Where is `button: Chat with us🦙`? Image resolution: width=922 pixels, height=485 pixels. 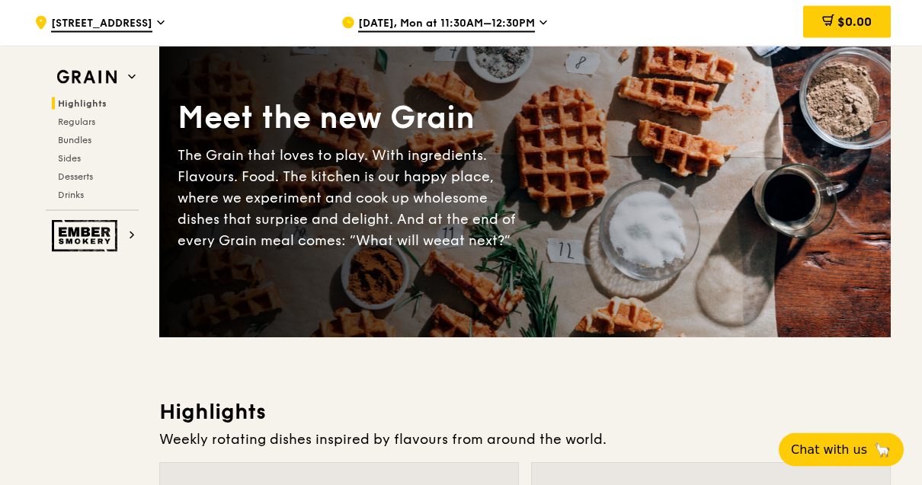 button: Chat with us🦙 is located at coordinates (841, 450).